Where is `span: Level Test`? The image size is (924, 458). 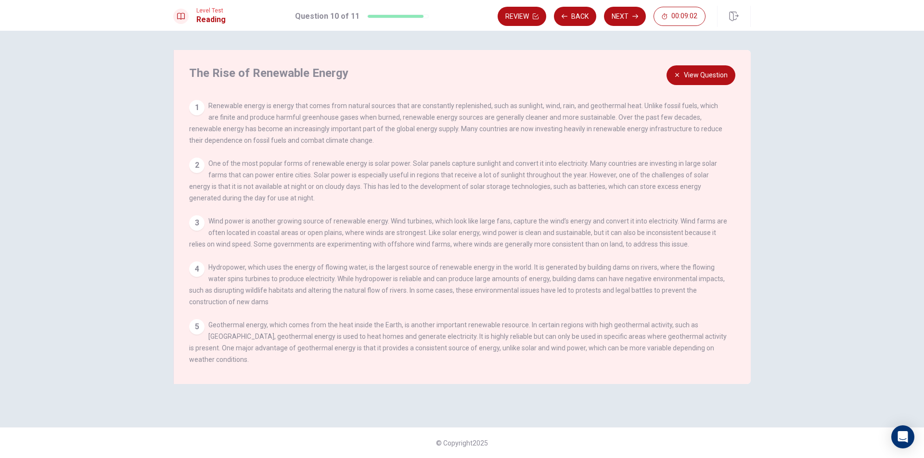 span: Level Test is located at coordinates (211, 11).